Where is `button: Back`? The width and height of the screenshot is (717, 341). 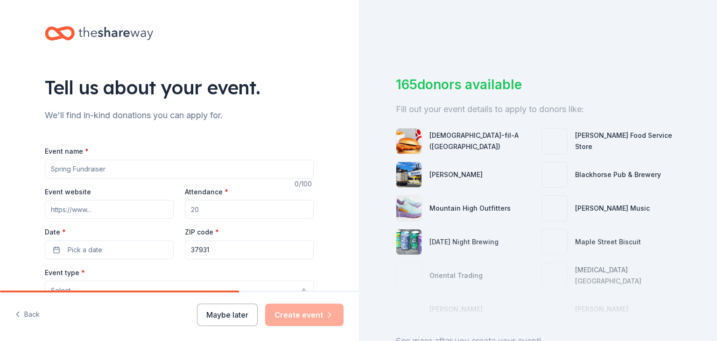
button: Back is located at coordinates (27, 315).